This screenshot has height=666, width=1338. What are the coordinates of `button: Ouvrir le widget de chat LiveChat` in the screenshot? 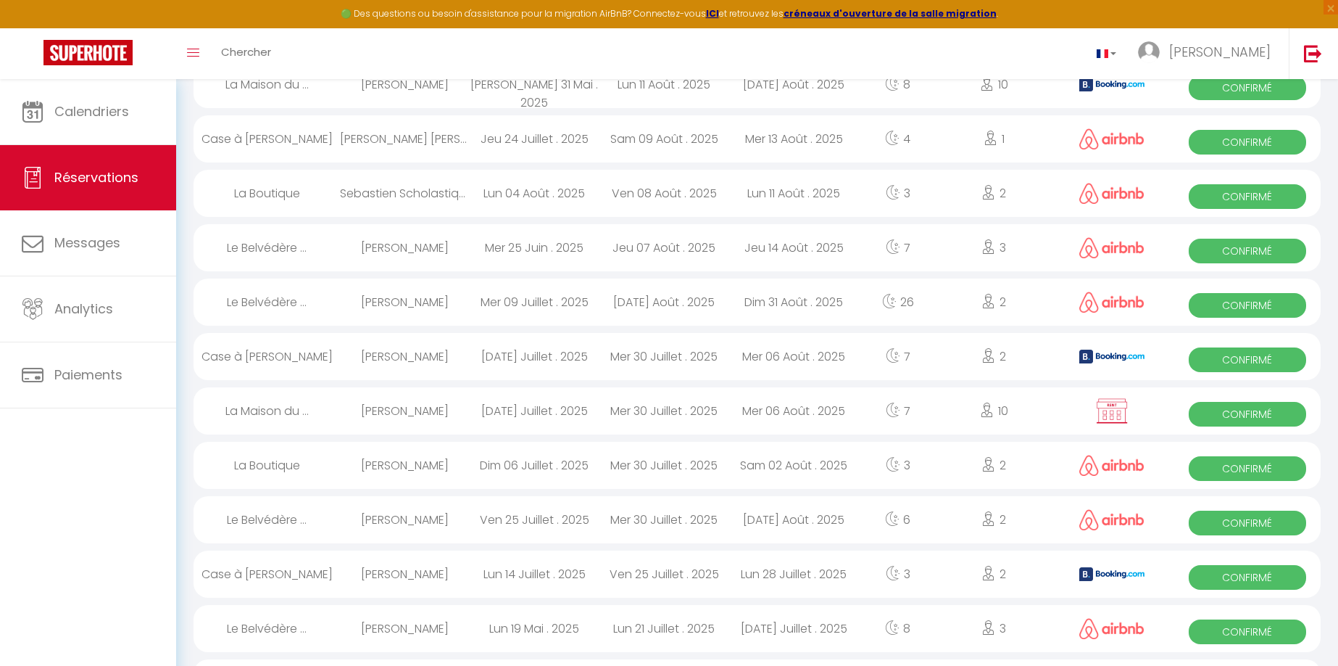 It's located at (33, 28).